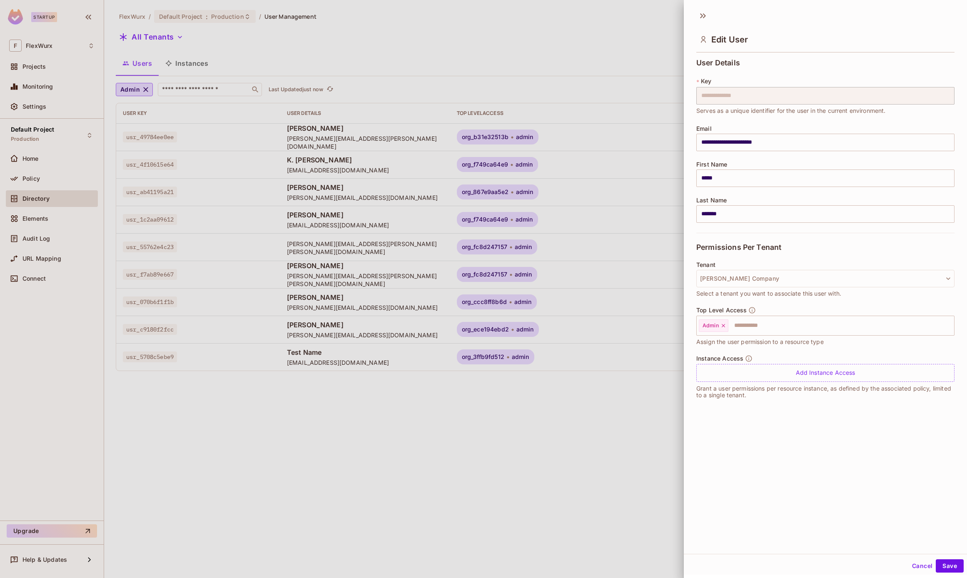  I want to click on div: Add Instance Access, so click(826, 373).